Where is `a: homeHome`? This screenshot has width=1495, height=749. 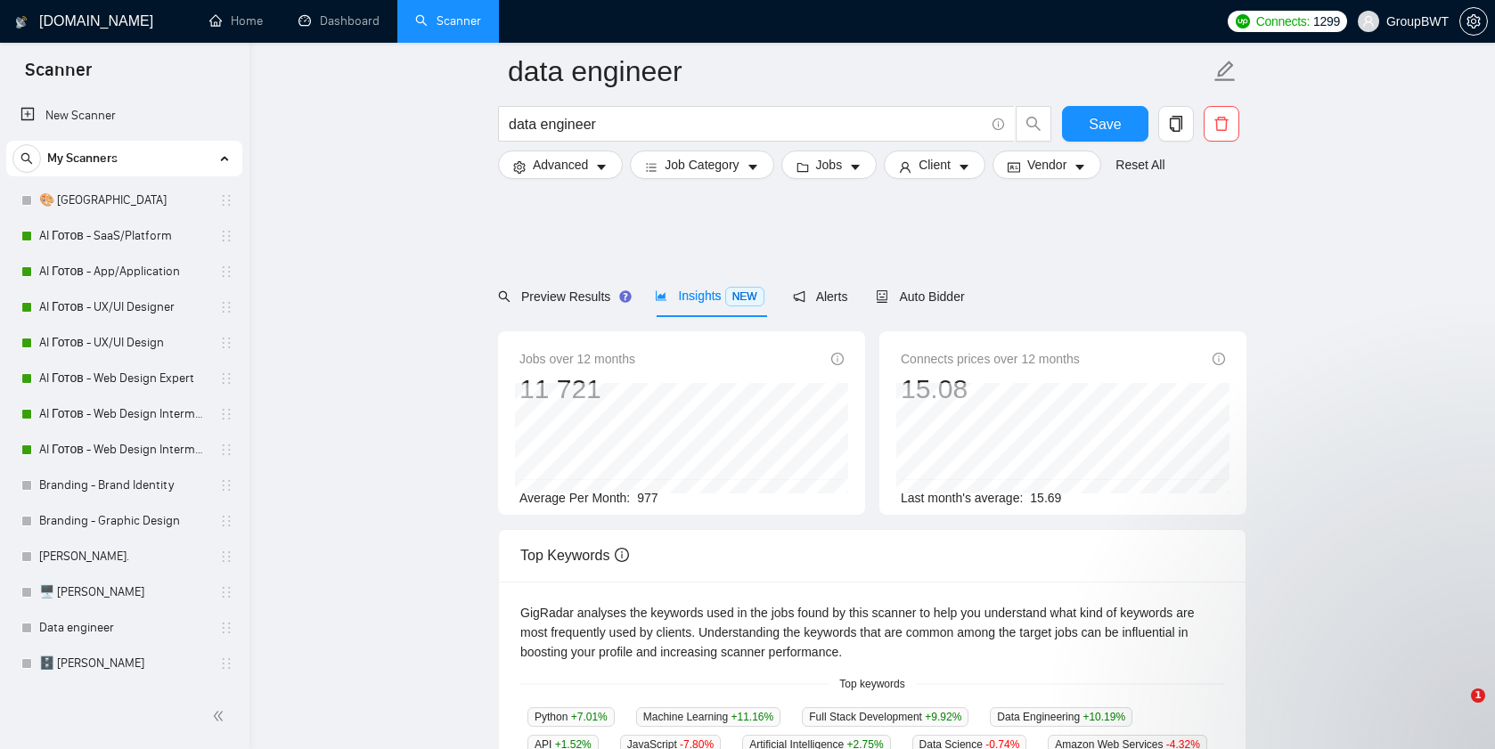
a: homeHome is located at coordinates (236, 20).